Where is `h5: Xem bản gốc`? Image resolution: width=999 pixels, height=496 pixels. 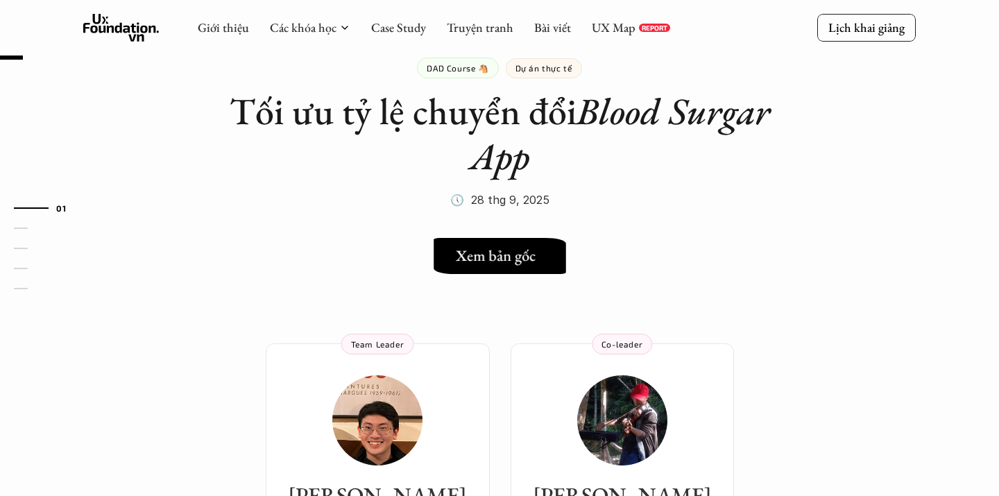
h5: Xem bản gốc is located at coordinates (495, 256).